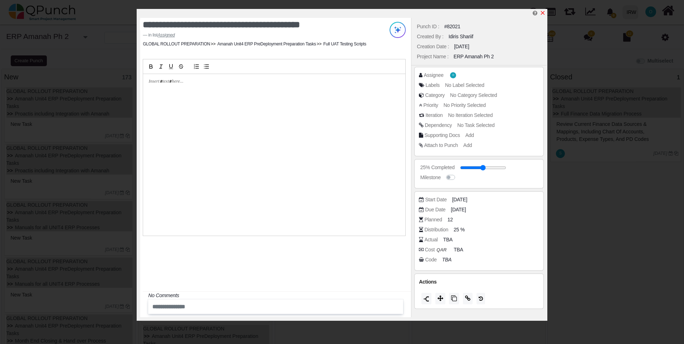 Image resolution: width=684 pixels, height=344 pixels. Describe the element at coordinates (442, 135) in the screenshot. I see `div: Supporting Docs` at that location.